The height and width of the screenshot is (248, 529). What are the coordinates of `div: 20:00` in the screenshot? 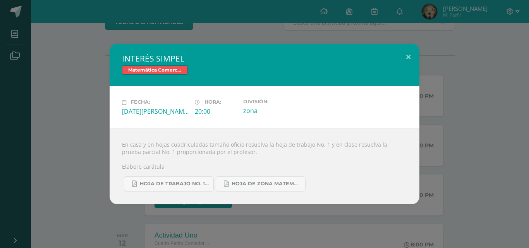 It's located at (216, 111).